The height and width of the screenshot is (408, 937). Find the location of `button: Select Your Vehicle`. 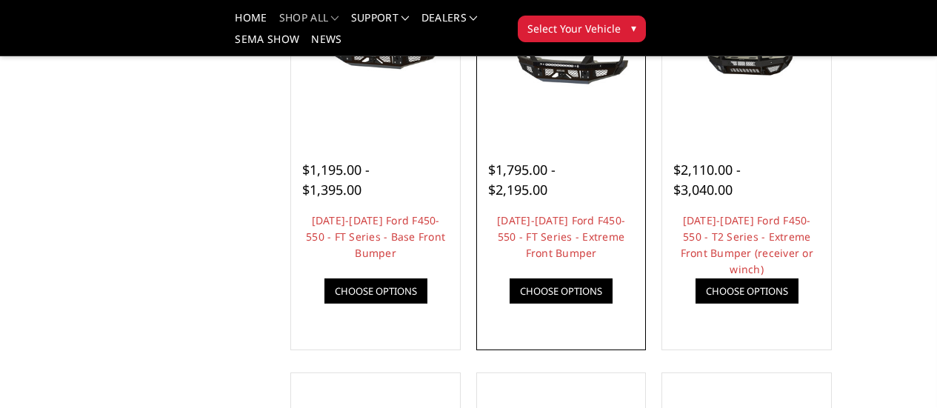

button: Select Your Vehicle is located at coordinates (581, 29).